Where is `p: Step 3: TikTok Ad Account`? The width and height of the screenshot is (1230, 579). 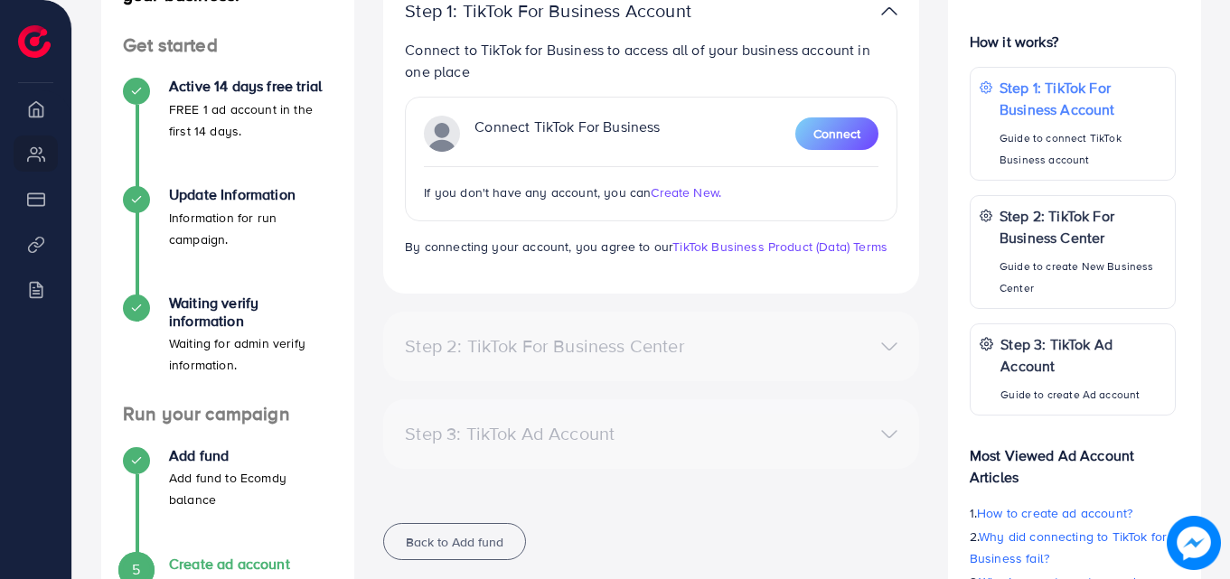 p: Step 3: TikTok Ad Account is located at coordinates (1083, 355).